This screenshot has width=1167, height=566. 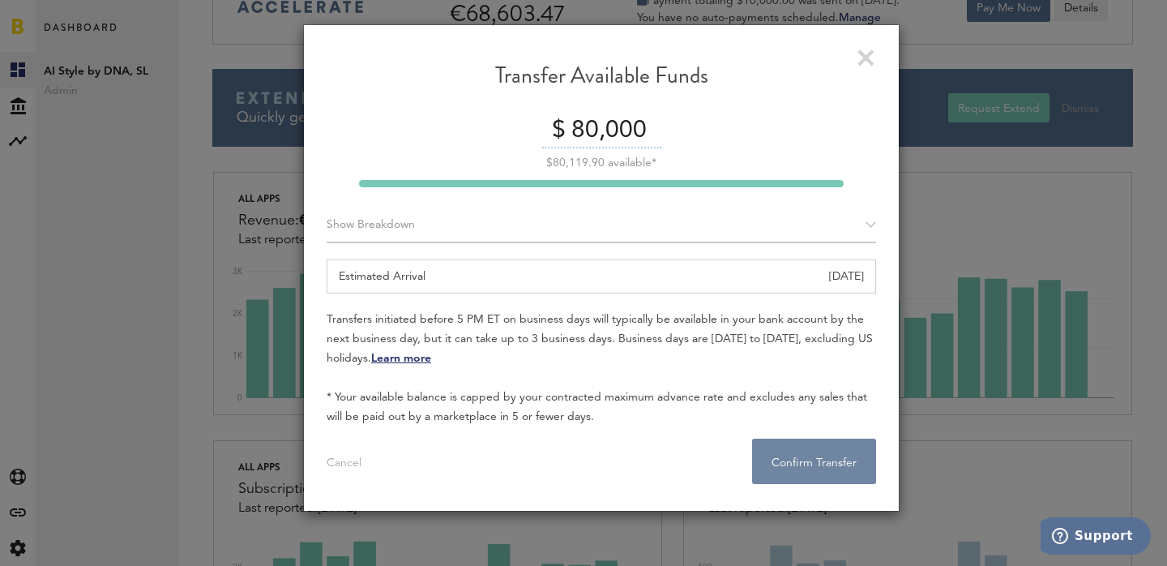 I want to click on div: Estimated Arrival, so click(x=602, y=276).